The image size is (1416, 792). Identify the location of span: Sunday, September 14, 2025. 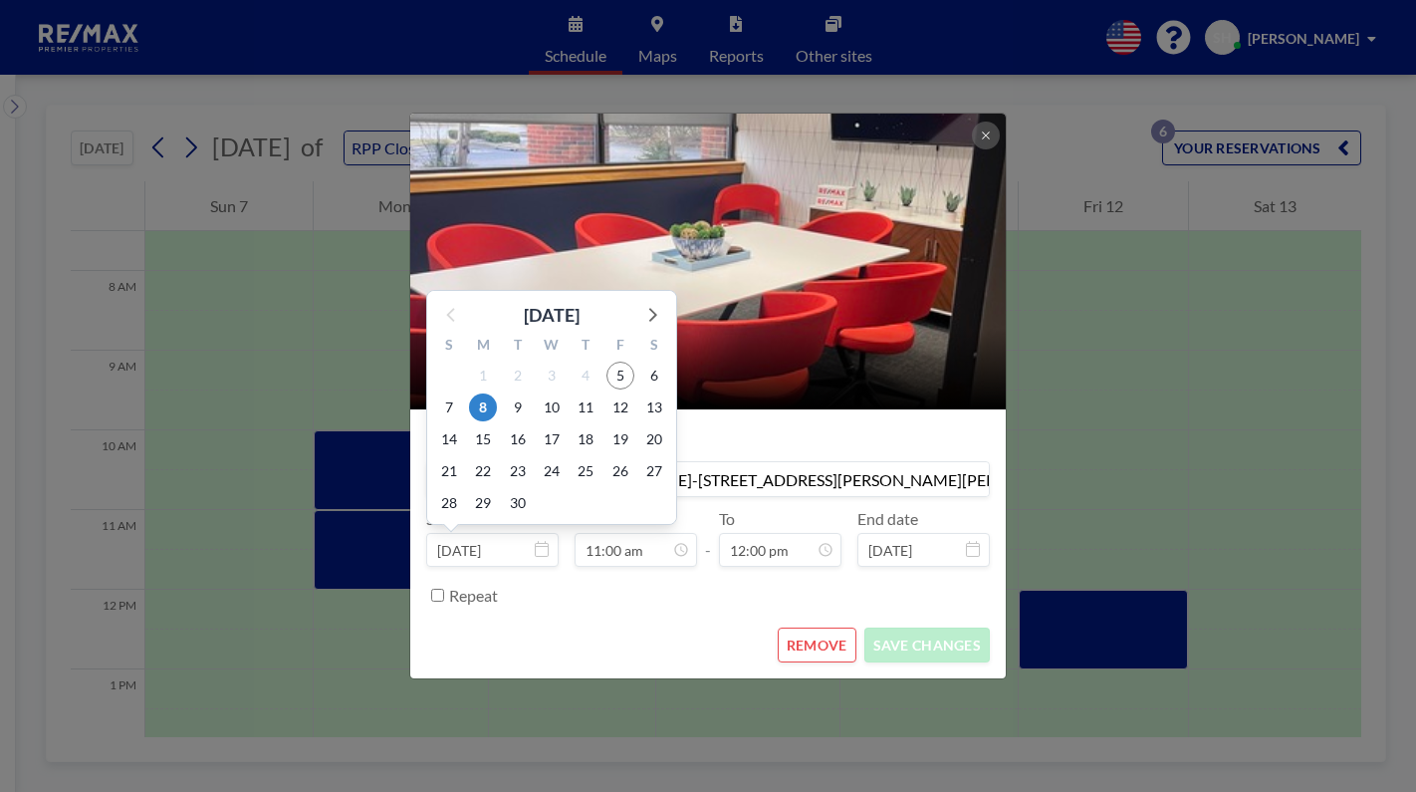
(449, 439).